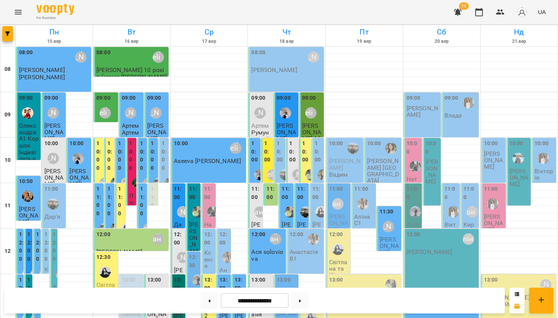 This screenshot has width=558, height=318. I want to click on p: Світлана та Кіра, so click(339, 269).